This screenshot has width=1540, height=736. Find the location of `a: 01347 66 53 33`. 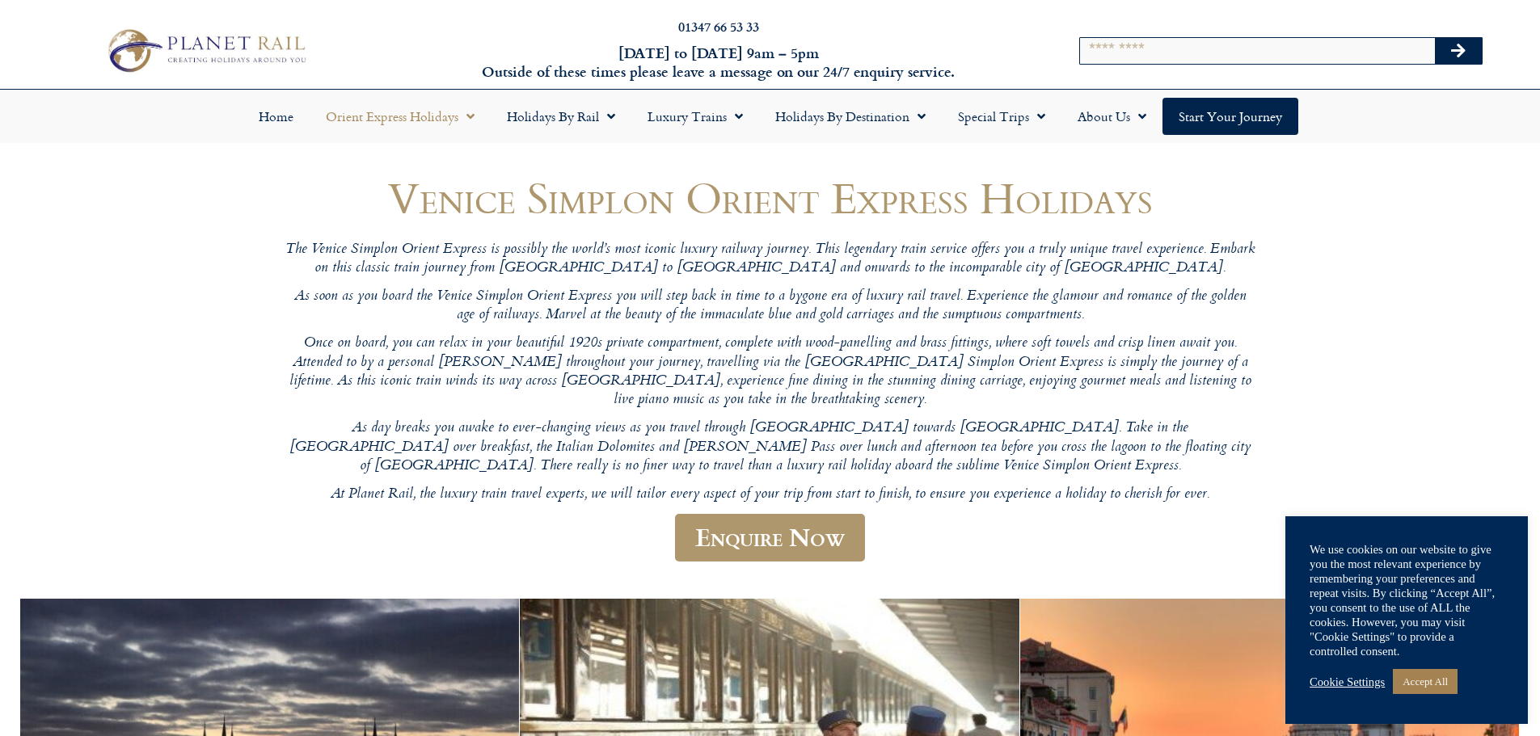

a: 01347 66 53 33 is located at coordinates (719, 26).